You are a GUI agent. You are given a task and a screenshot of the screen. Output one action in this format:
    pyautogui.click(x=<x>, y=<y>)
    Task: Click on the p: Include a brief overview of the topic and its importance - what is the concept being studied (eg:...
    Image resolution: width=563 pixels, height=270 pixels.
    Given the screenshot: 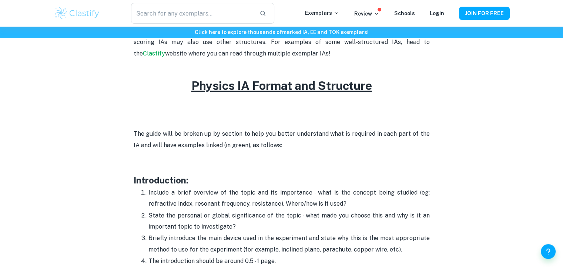 What is the action you would take?
    pyautogui.click(x=289, y=198)
    